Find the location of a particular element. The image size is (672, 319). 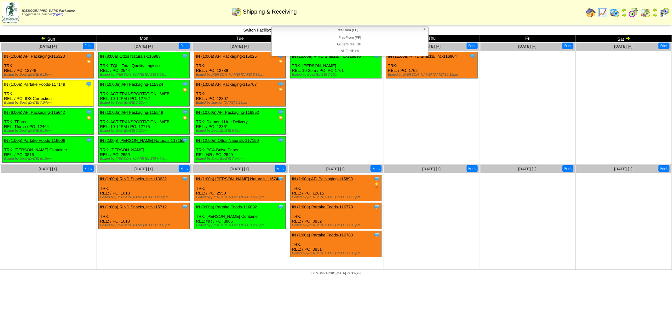

div: TRK: REL: / PO: 3831 is located at coordinates (336, 244).